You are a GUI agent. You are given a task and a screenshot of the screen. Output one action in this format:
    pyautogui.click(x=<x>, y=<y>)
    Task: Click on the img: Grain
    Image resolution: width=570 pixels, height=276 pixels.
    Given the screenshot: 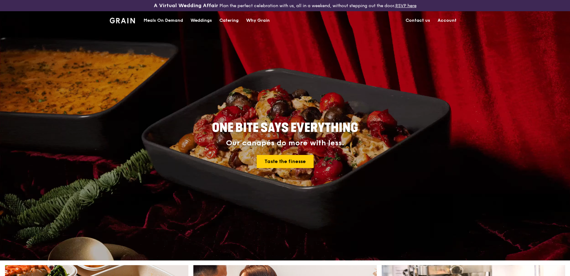 What is the action you would take?
    pyautogui.click(x=122, y=21)
    